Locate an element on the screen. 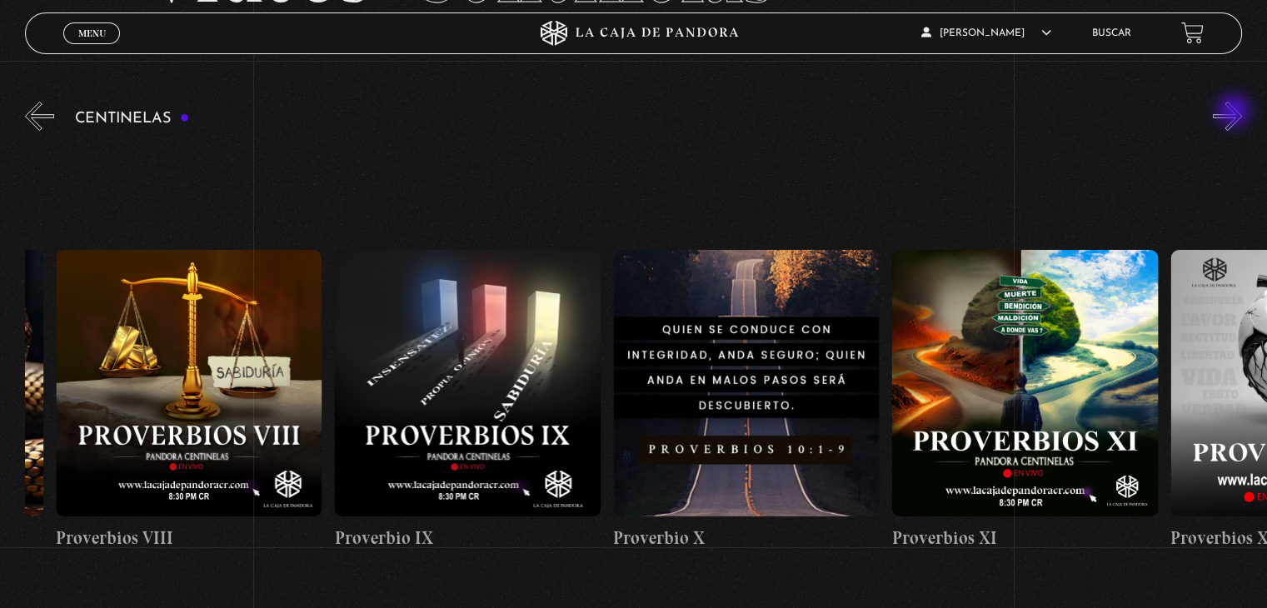  a: View your shopping cart is located at coordinates (1192, 32).